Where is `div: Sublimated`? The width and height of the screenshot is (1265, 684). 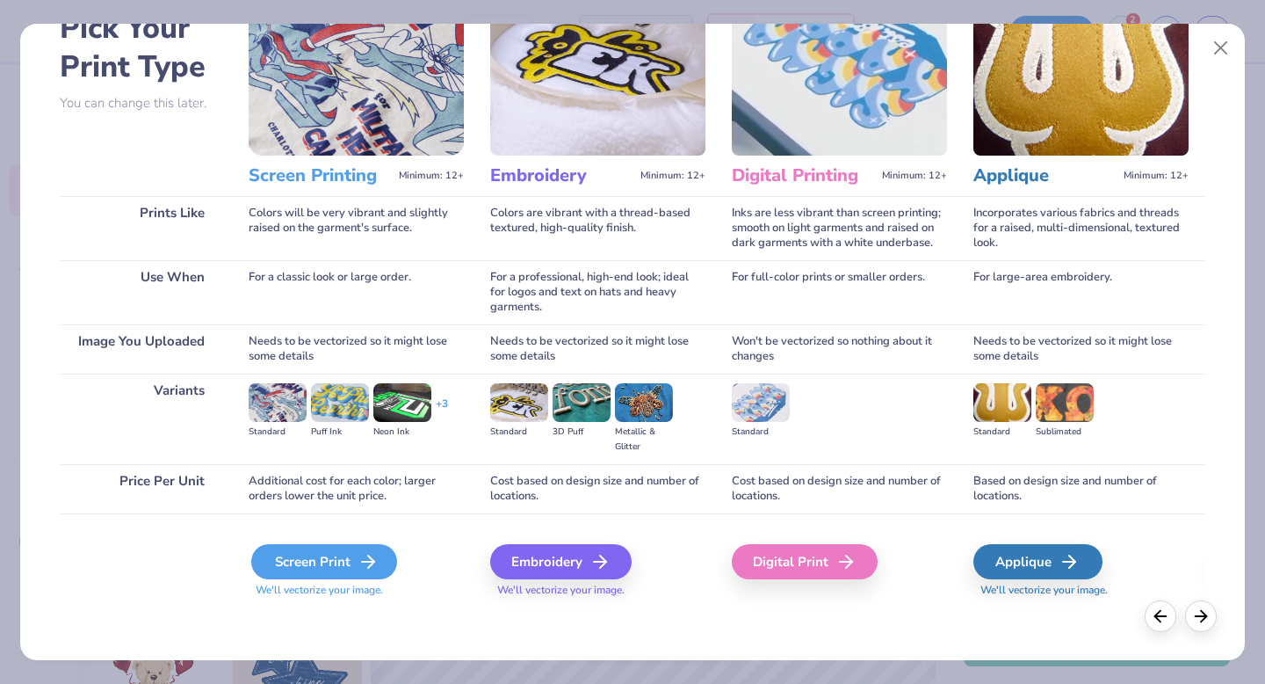
div: Sublimated is located at coordinates (1065, 431).